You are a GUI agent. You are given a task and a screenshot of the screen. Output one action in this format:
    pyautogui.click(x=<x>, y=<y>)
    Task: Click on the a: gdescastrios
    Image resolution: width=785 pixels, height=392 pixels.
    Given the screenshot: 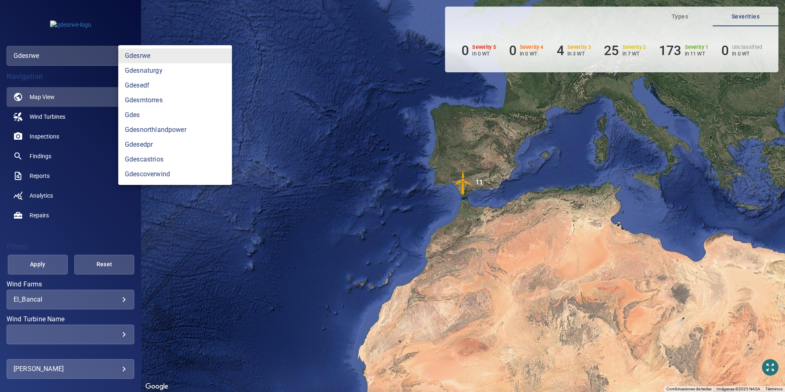 What is the action you would take?
    pyautogui.click(x=175, y=159)
    